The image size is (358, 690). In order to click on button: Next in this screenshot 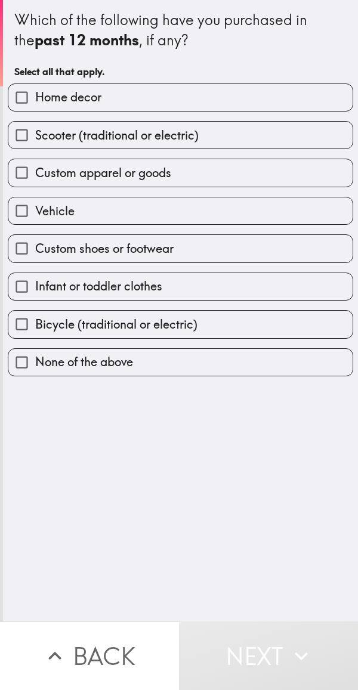, I will do `click(268, 656)`.